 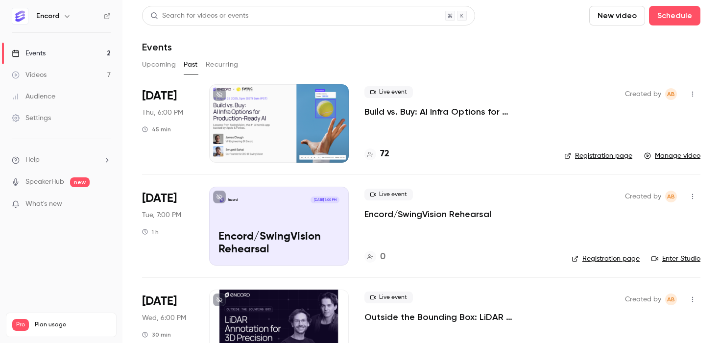 What do you see at coordinates (190, 65) in the screenshot?
I see `button: Past` at bounding box center [190, 65].